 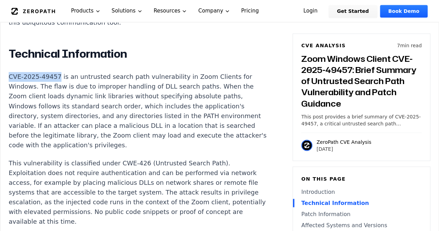 What do you see at coordinates (138, 54) in the screenshot?
I see `h2: Technical Information` at bounding box center [138, 54].